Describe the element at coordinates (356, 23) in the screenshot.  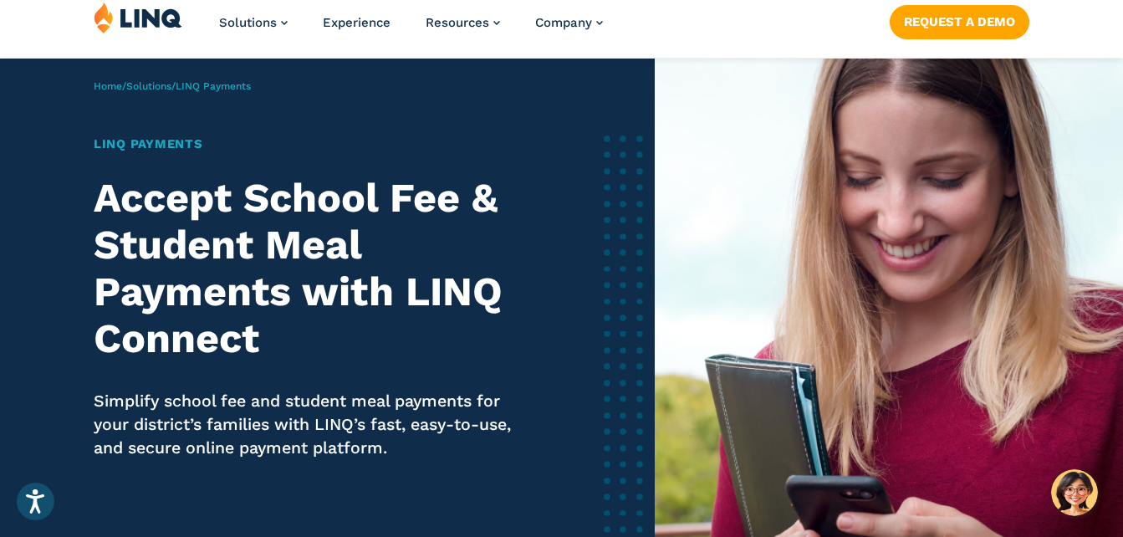
I see `a: Experience` at that location.